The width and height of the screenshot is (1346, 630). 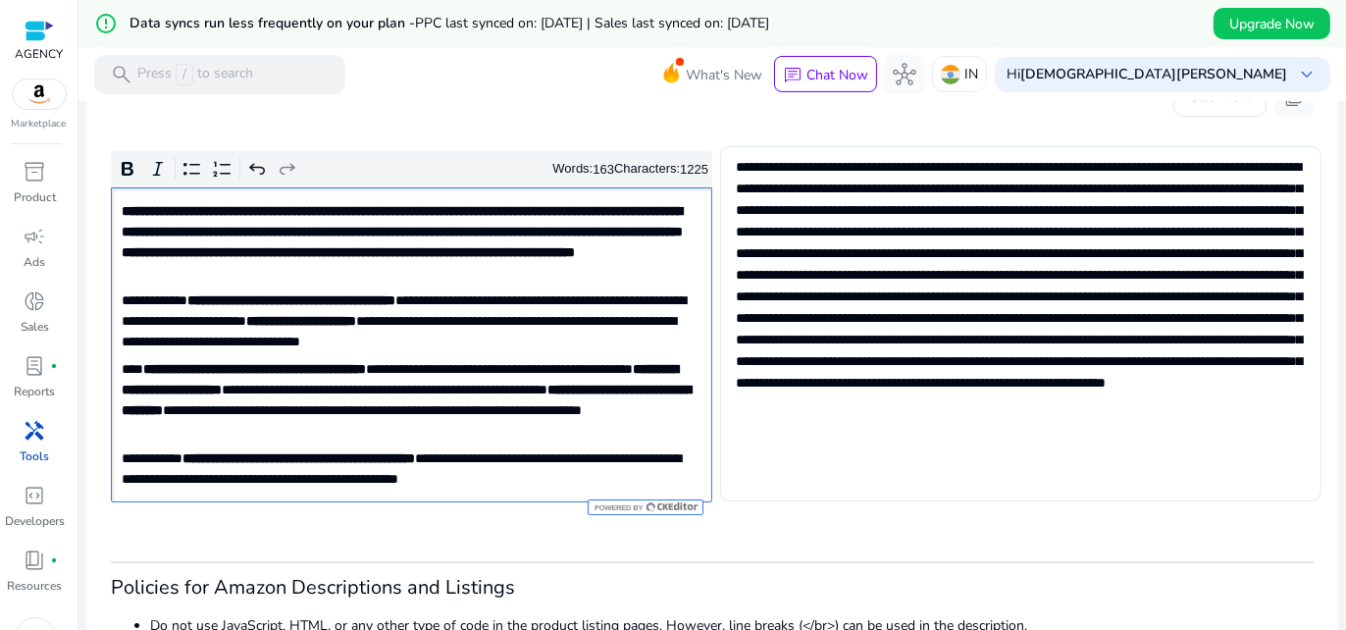 What do you see at coordinates (34, 521) in the screenshot?
I see `p: Developers` at bounding box center [34, 521].